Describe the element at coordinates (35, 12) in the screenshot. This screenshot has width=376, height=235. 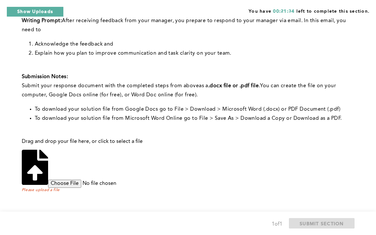
I see `button: Show Uploads` at that location.